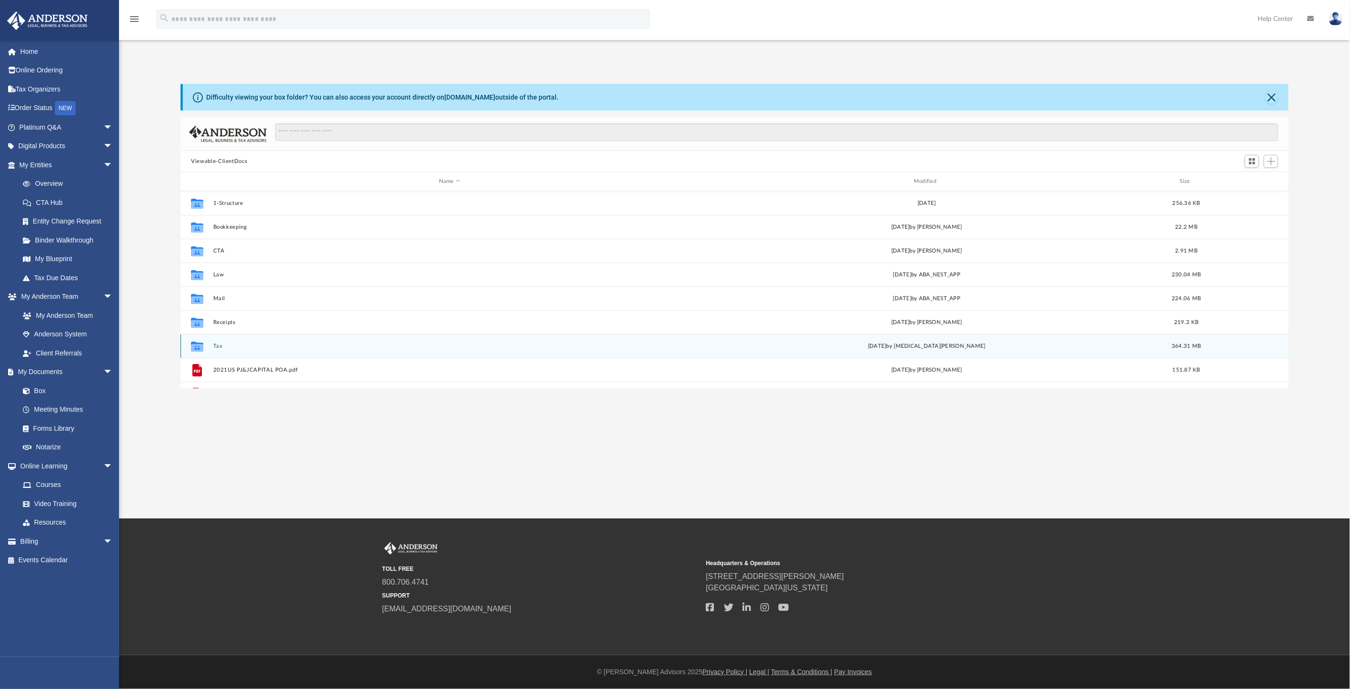 The height and width of the screenshot is (689, 1350). What do you see at coordinates (219, 161) in the screenshot?
I see `button: Viewable-ClientDocs` at bounding box center [219, 161].